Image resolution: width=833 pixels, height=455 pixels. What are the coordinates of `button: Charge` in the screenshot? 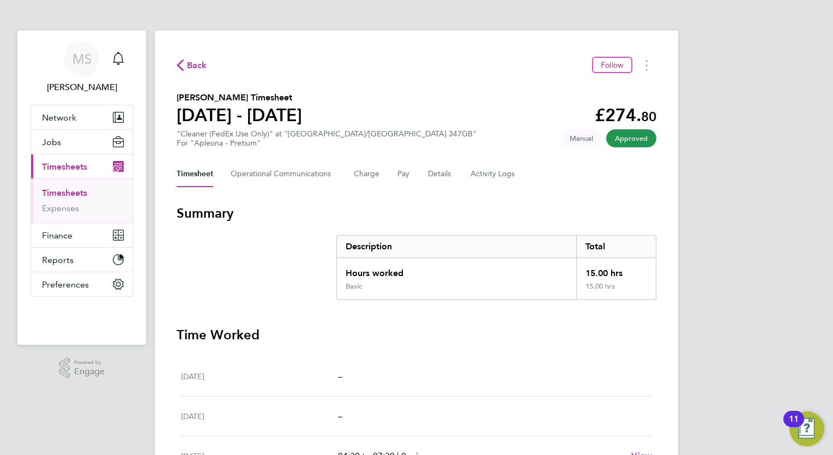 It's located at (367, 174).